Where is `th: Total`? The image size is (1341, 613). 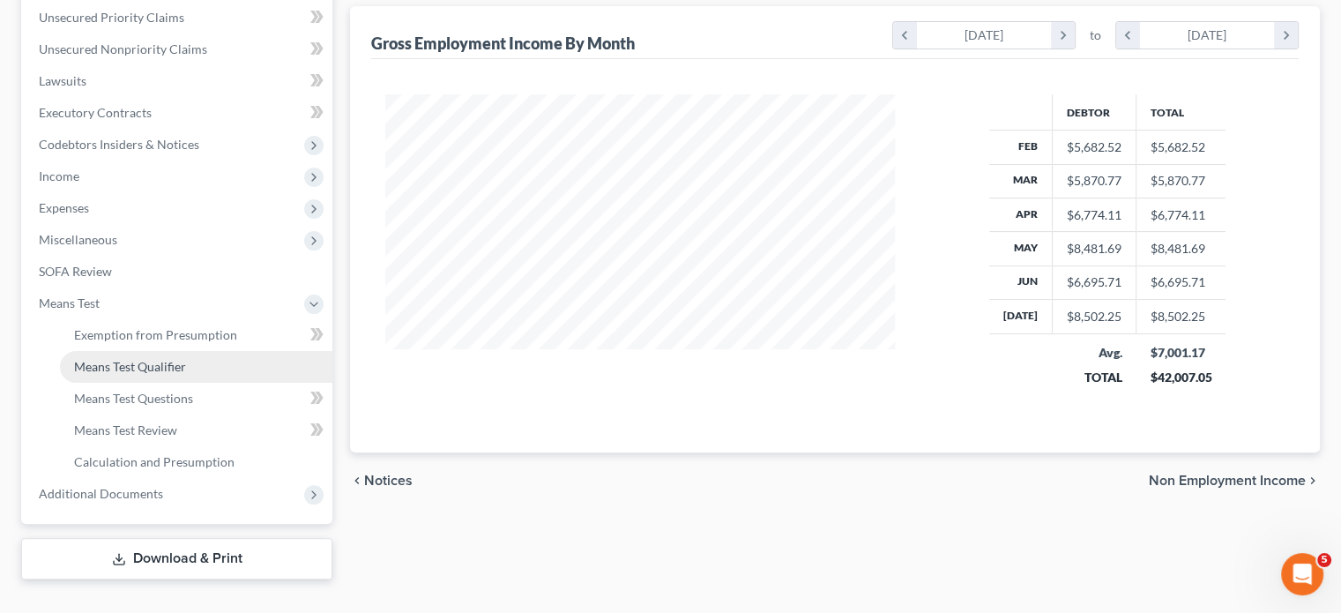
th: Total is located at coordinates (1180, 112).